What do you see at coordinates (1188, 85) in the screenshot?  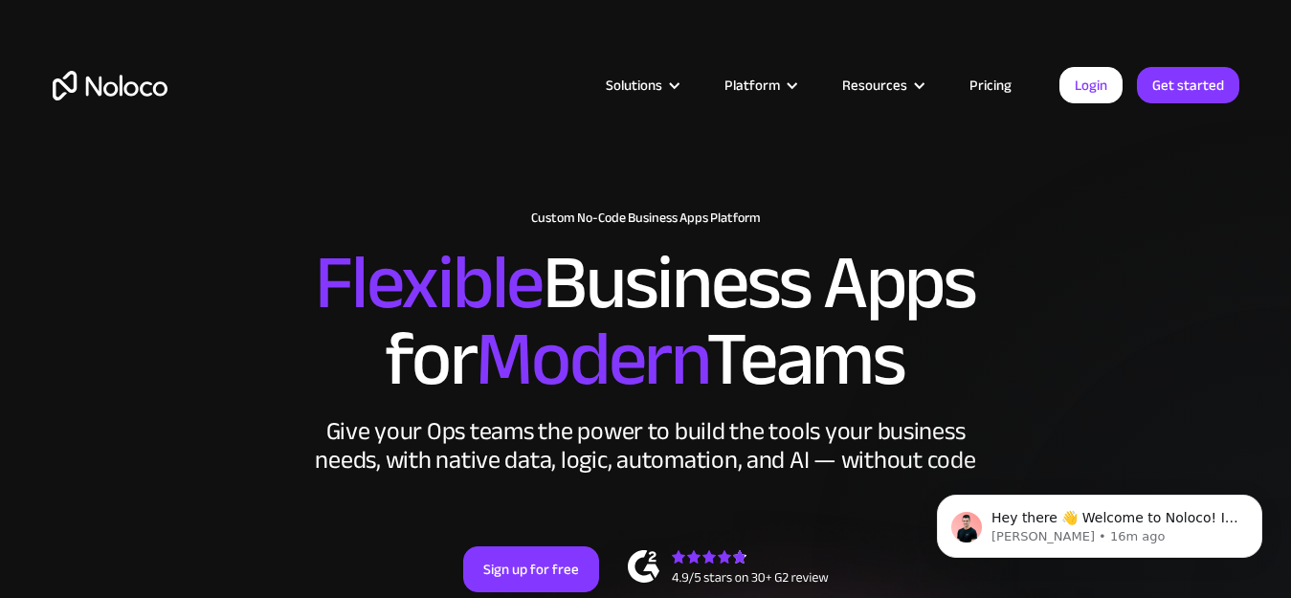 I see `a: Get started` at bounding box center [1188, 85].